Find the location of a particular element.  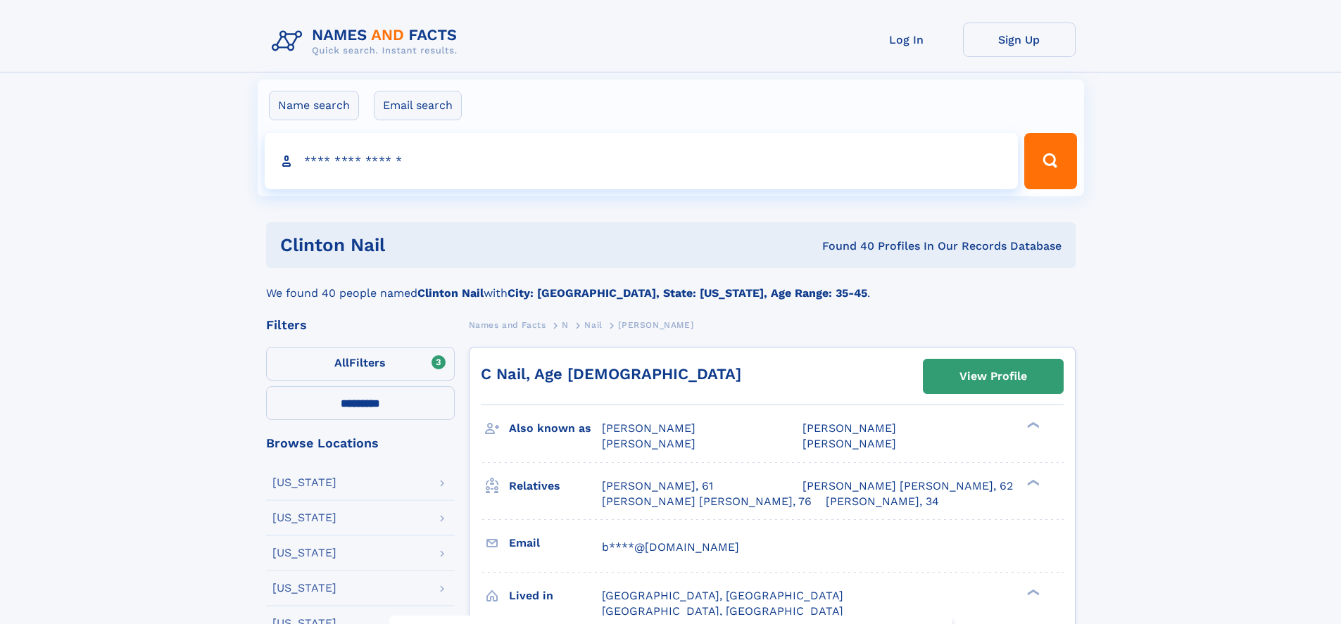

a: Log In is located at coordinates (906, 39).